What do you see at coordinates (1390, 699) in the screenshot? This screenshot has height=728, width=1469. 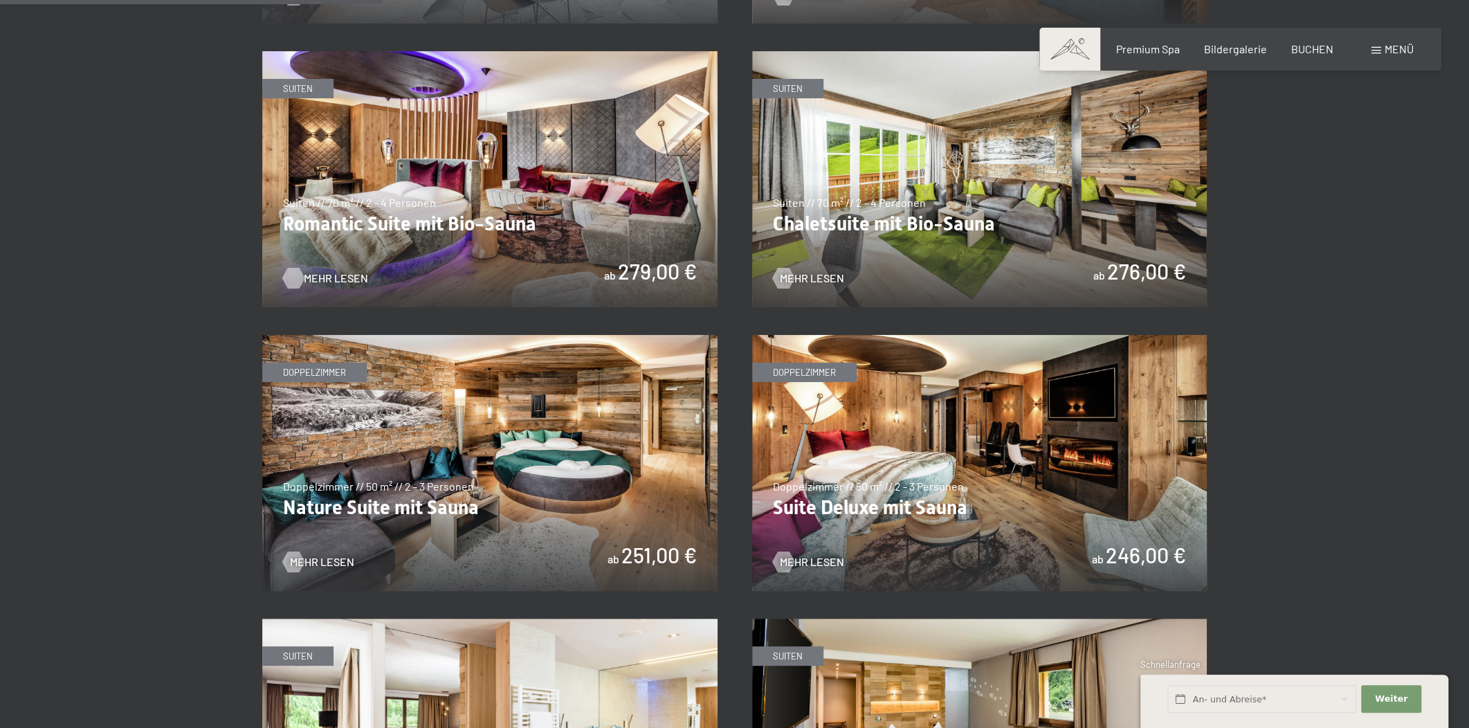 I see `span: Weiter` at bounding box center [1390, 699].